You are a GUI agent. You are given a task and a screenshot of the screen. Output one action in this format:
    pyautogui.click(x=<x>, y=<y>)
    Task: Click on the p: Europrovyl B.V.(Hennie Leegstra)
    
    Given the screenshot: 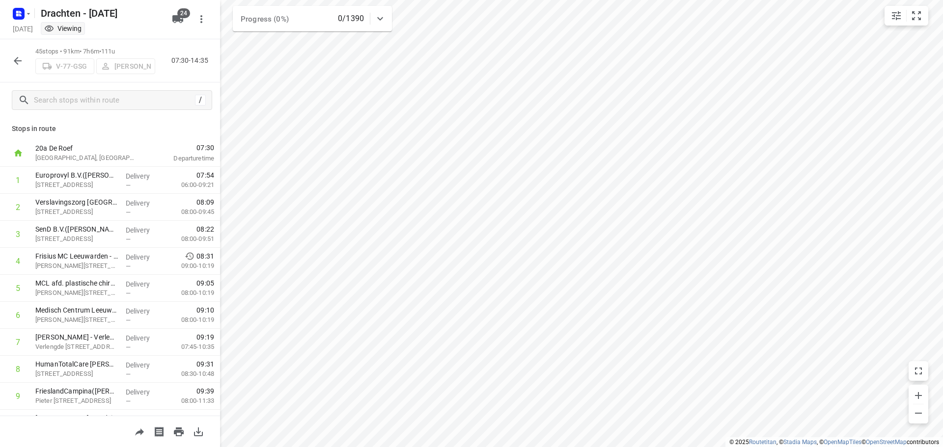 What is the action you would take?
    pyautogui.click(x=77, y=175)
    